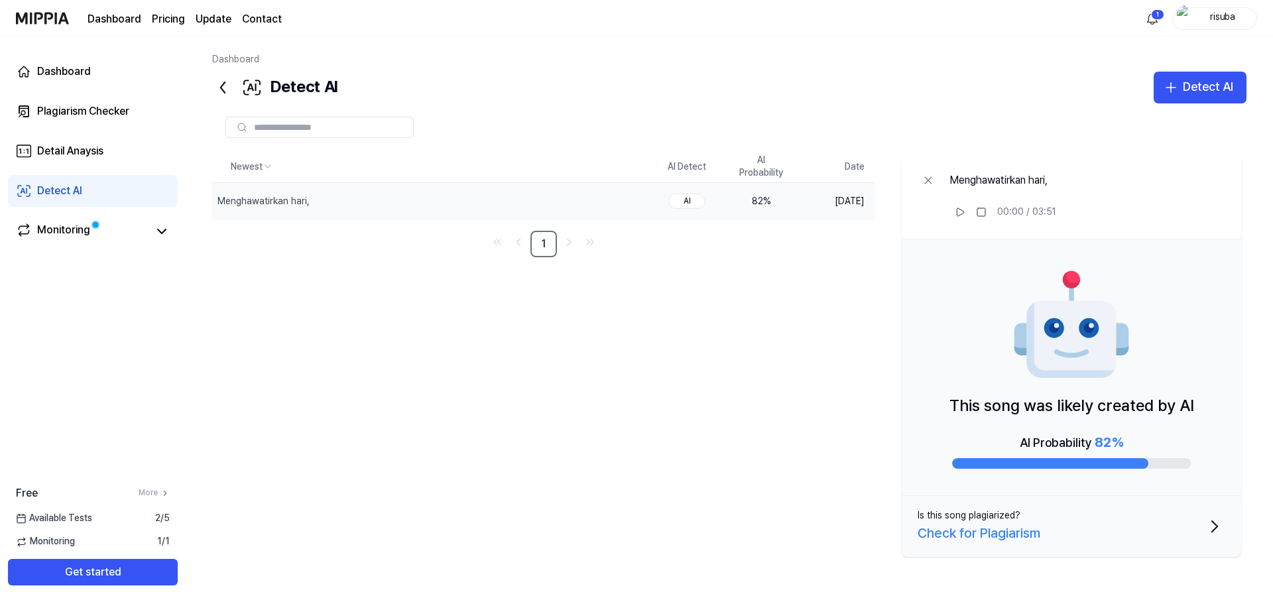 This screenshot has height=604, width=1273. Describe the element at coordinates (1072, 526) in the screenshot. I see `button: Is this song plagiarized?Check for Plagiarism` at that location.